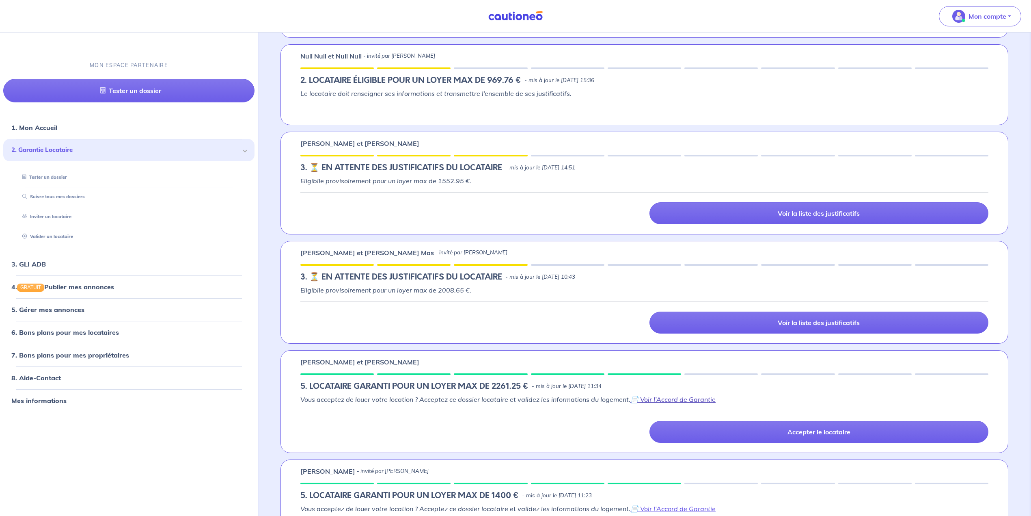 This screenshot has width=1031, height=516. What do you see at coordinates (129, 65) in the screenshot?
I see `p: MON ESPACE PARTENAIRE` at bounding box center [129, 65].